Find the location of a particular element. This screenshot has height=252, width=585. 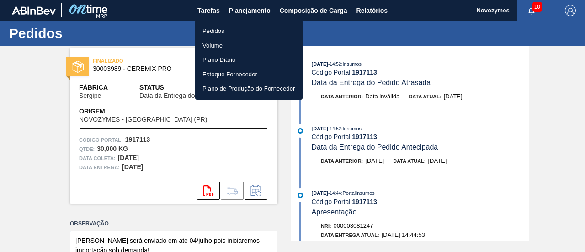

a: Plano Diário is located at coordinates (249, 60).